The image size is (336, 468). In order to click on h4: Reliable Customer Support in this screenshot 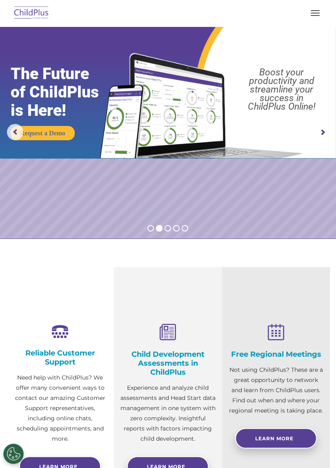, I will do `click(60, 358)`.